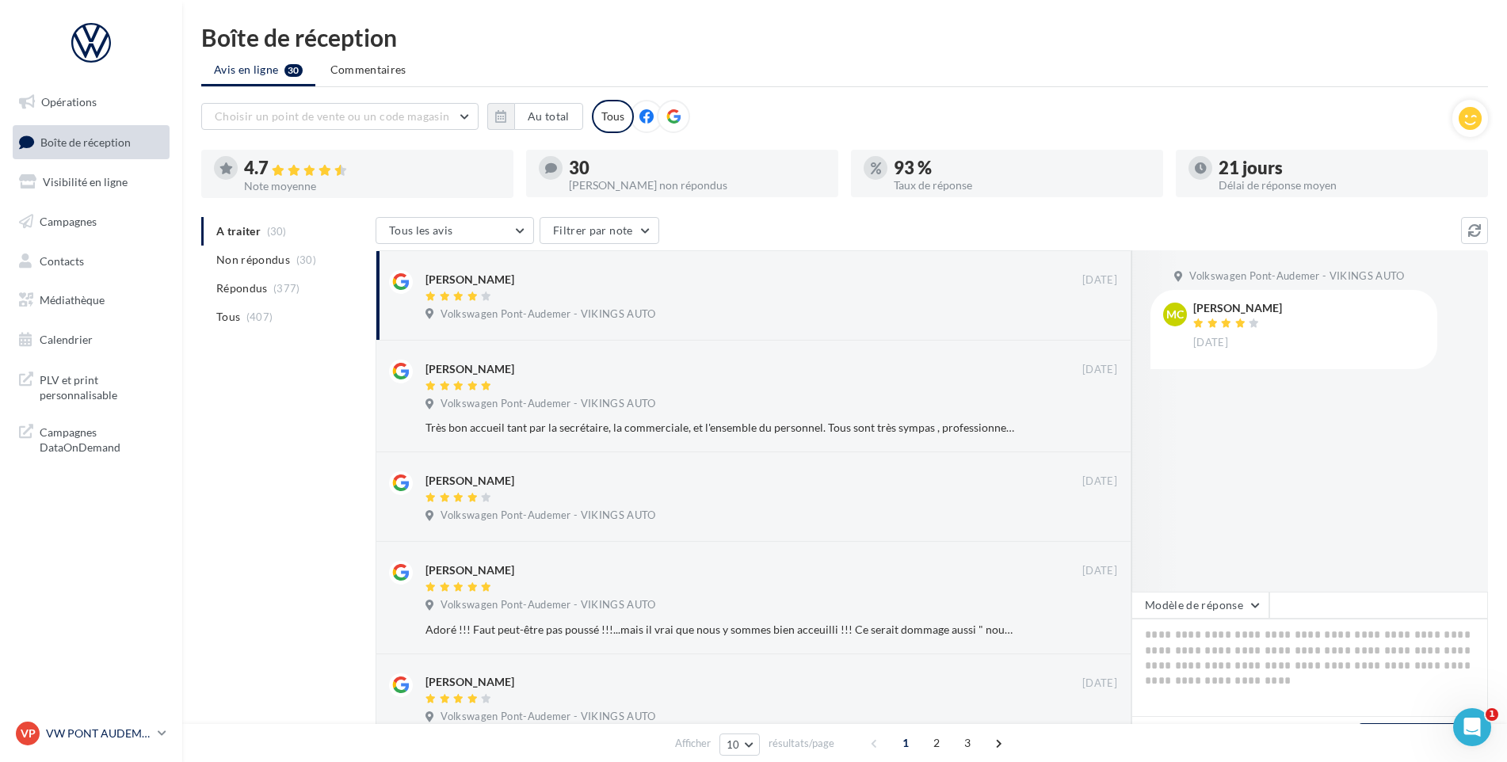  I want to click on div: Tous, so click(612, 116).